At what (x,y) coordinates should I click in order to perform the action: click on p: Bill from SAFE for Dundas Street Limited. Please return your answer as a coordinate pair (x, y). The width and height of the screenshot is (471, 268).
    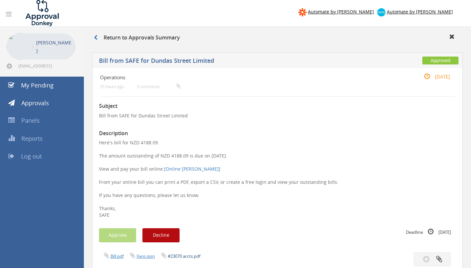
    Looking at the image, I should click on (277, 116).